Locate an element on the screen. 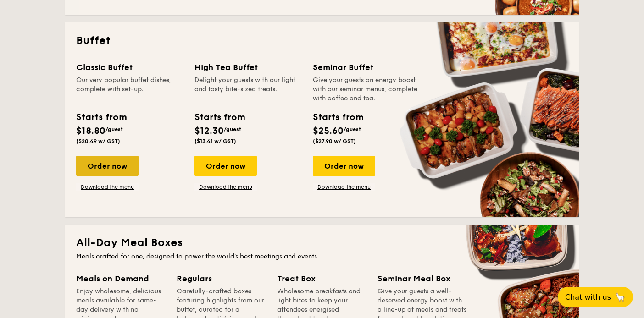 The image size is (644, 318). span: $18.80 is located at coordinates (91, 131).